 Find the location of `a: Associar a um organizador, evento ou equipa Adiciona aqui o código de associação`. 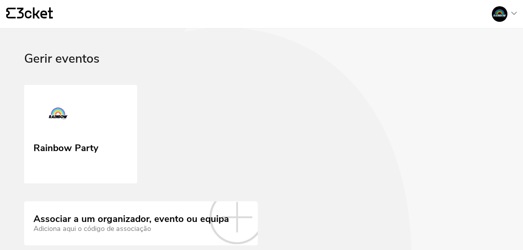

a: Associar a um organizador, evento ou equipa Adiciona aqui o código de associação is located at coordinates (141, 223).